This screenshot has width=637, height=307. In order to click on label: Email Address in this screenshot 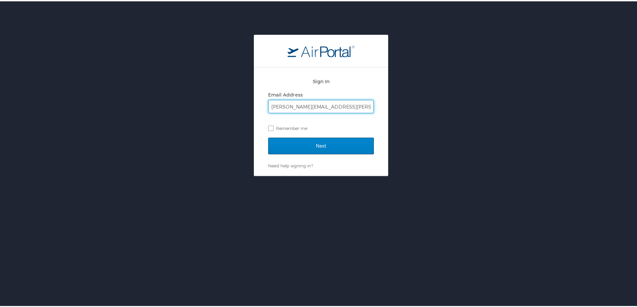, I will do `click(285, 93)`.